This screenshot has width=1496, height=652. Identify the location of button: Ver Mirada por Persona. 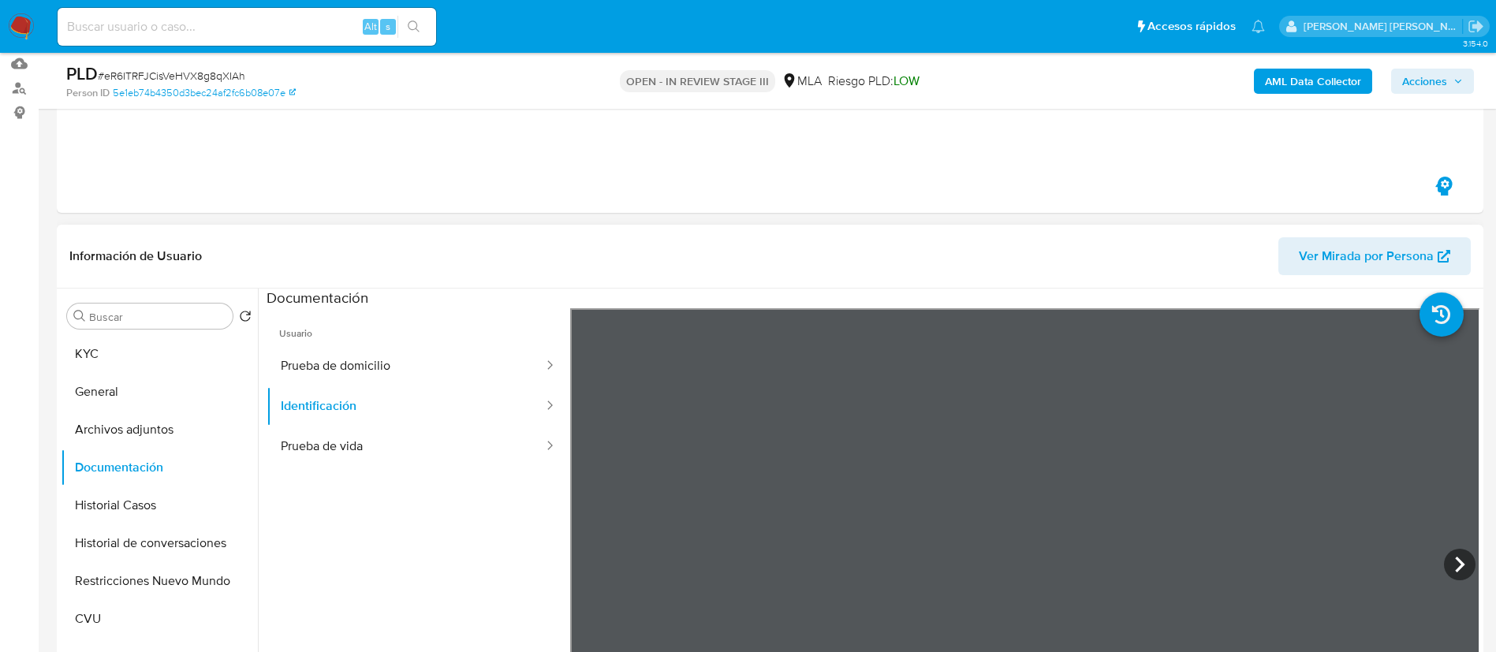
(1375, 256).